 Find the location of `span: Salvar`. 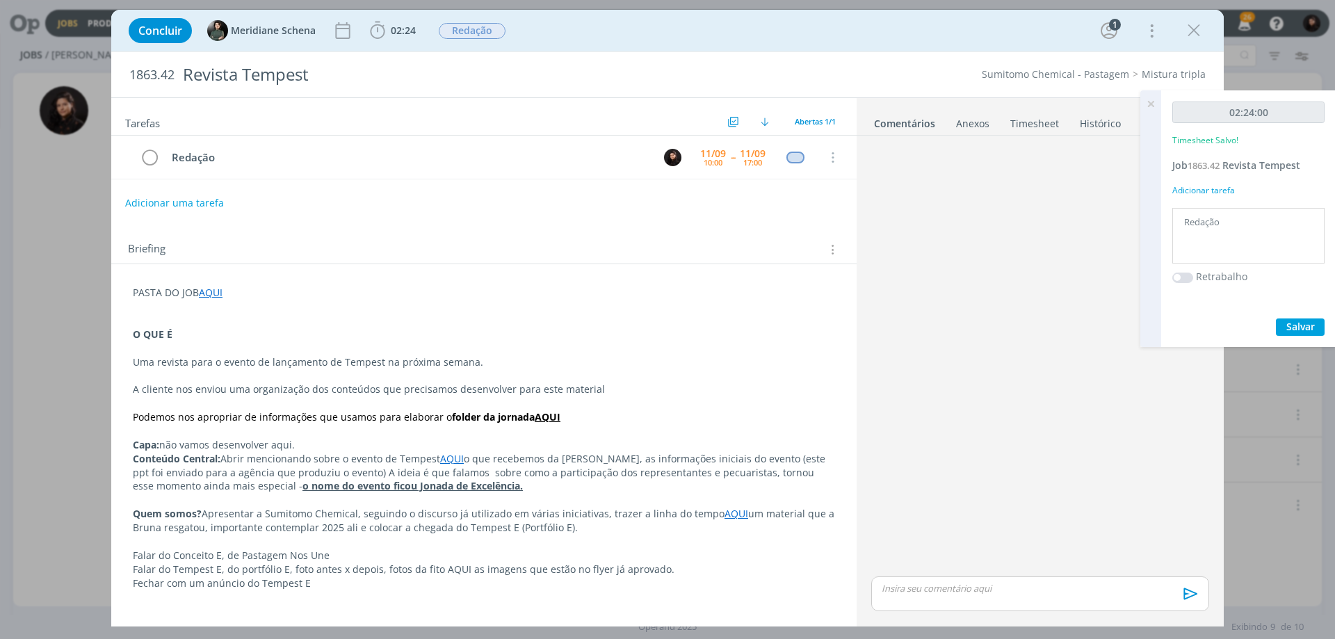

span: Salvar is located at coordinates (1300, 326).